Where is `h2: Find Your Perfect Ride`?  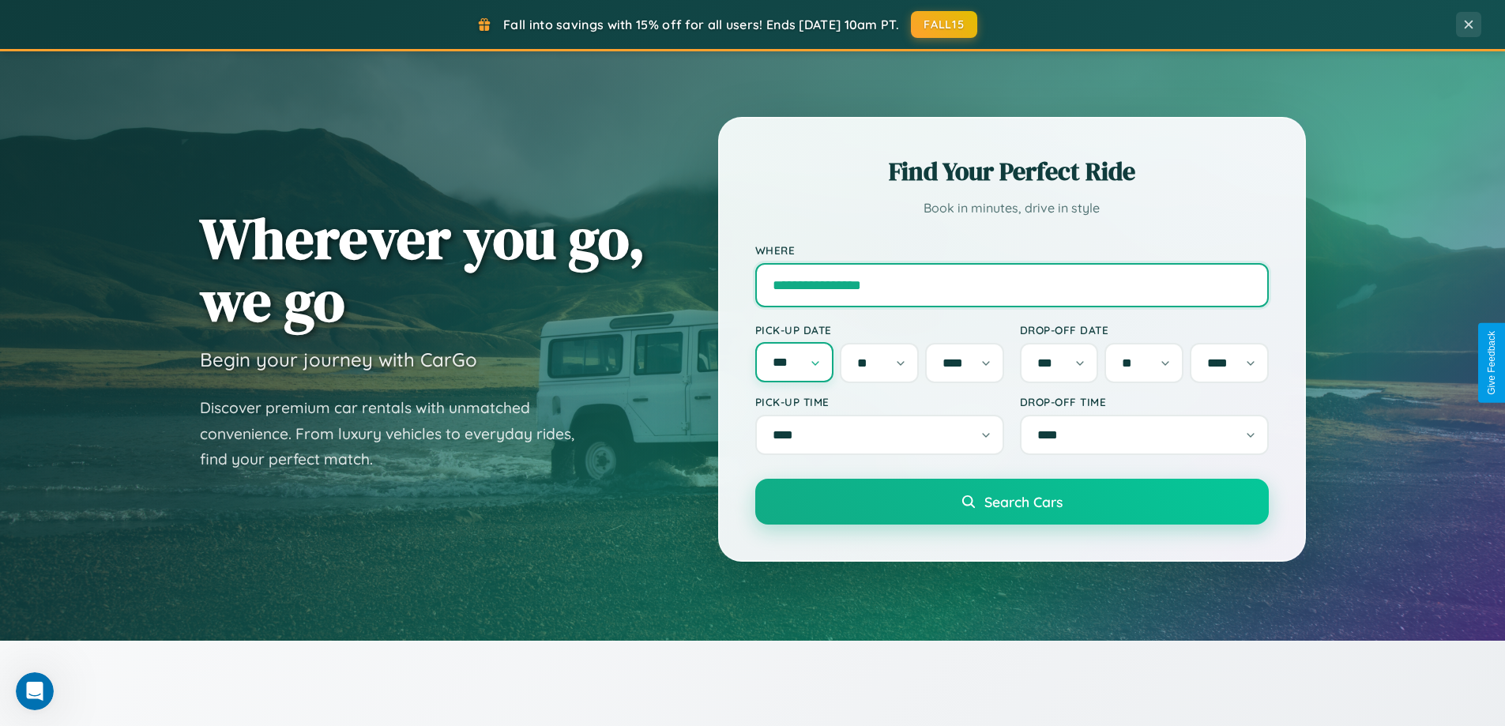 h2: Find Your Perfect Ride is located at coordinates (1012, 171).